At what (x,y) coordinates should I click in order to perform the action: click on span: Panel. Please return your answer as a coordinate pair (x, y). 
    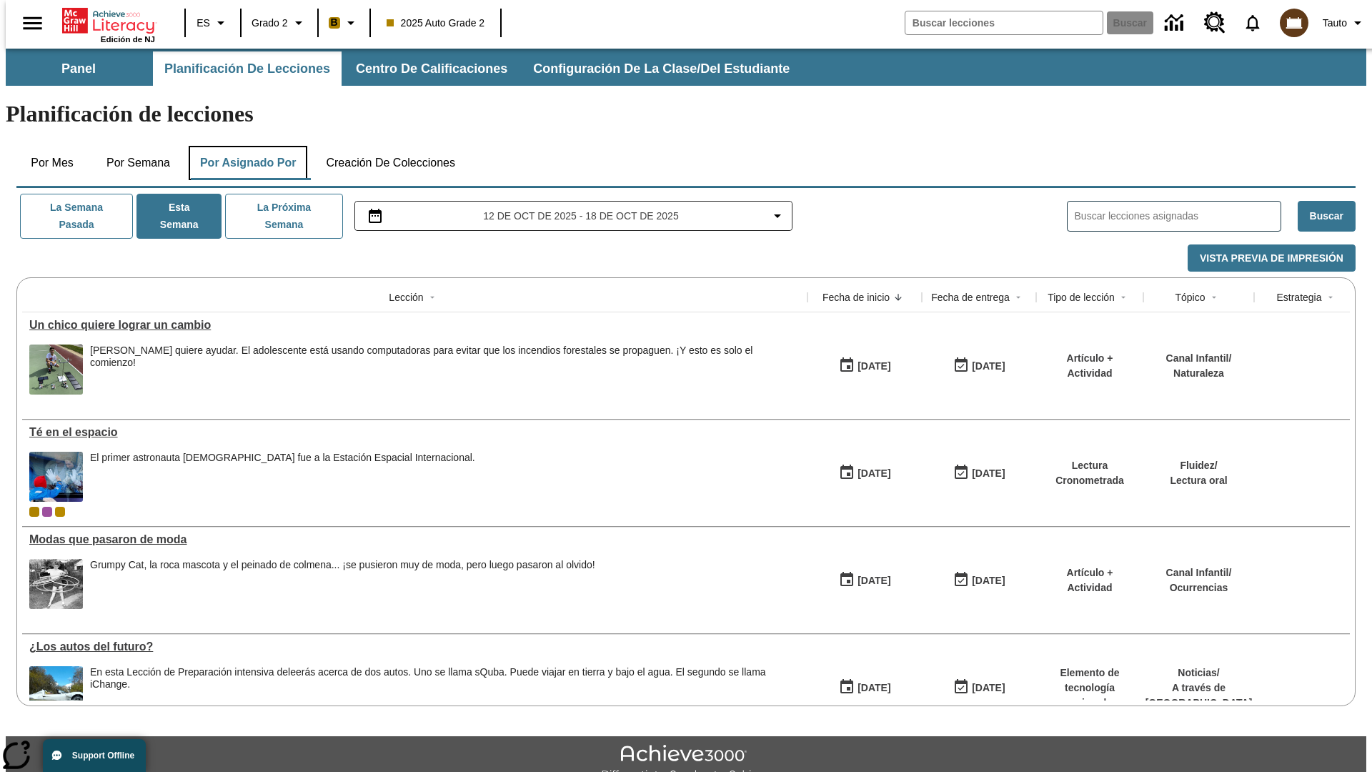
    Looking at the image, I should click on (79, 69).